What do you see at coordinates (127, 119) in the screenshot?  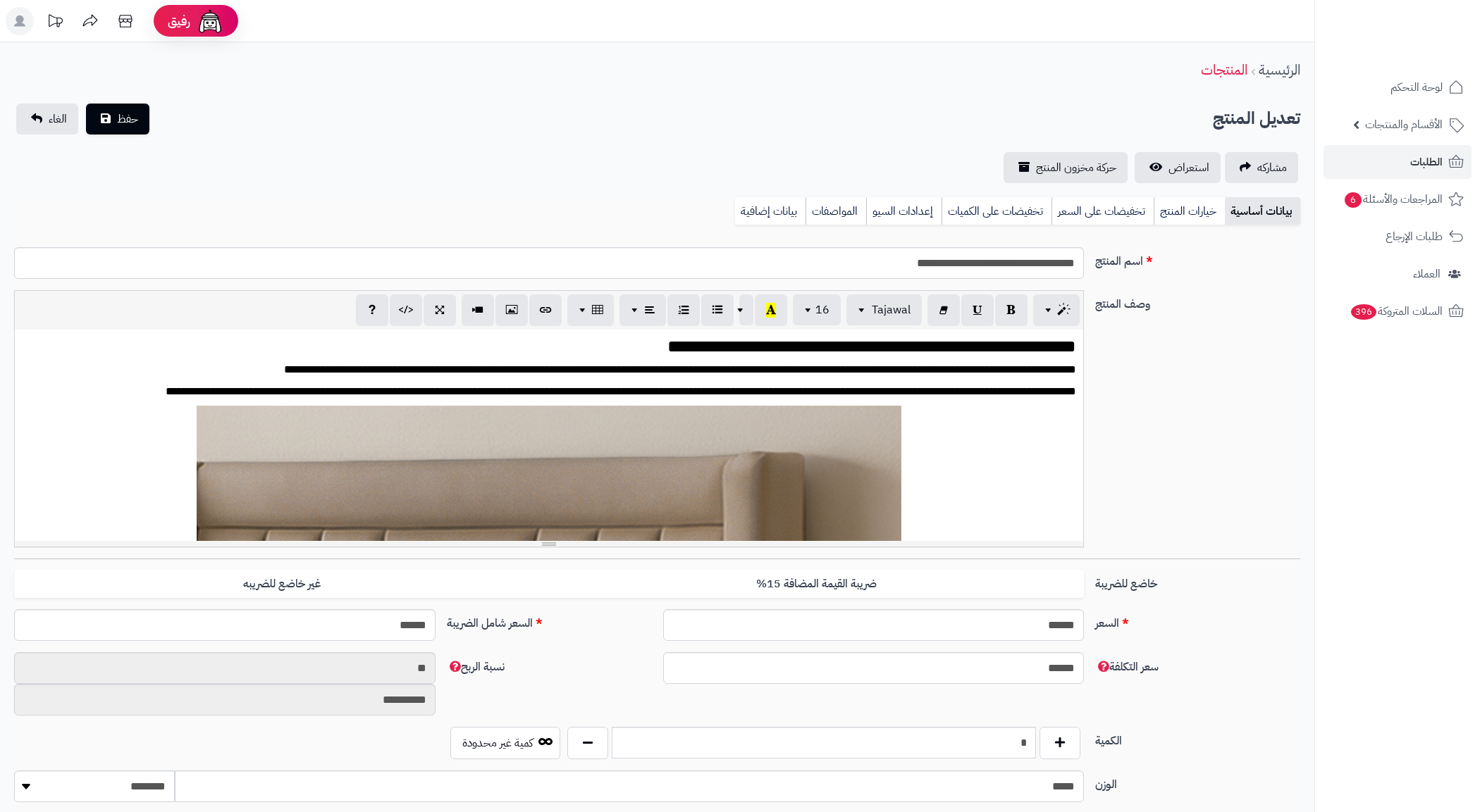 I see `span: حفظ` at bounding box center [127, 119].